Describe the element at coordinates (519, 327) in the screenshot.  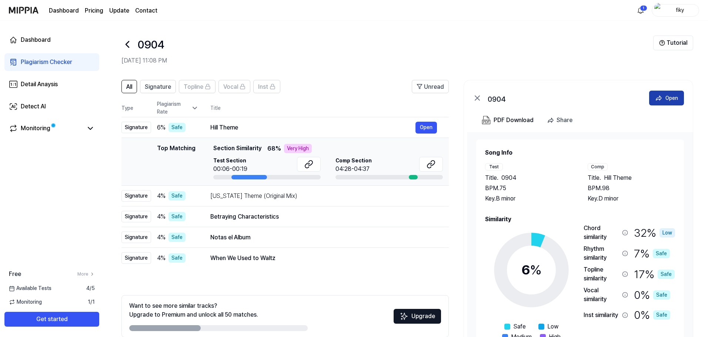
I see `span: Safe` at that location.